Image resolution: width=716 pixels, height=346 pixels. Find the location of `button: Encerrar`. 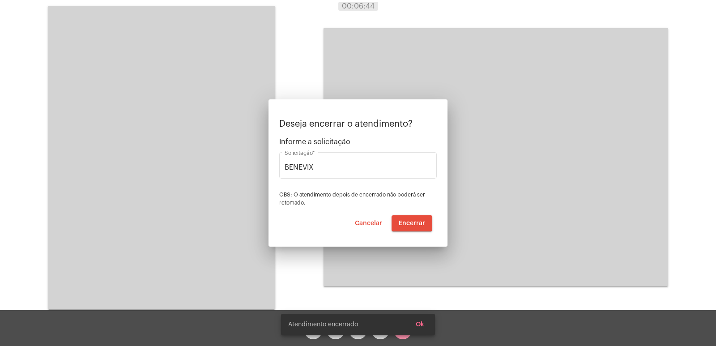

button: Encerrar is located at coordinates (412, 223).